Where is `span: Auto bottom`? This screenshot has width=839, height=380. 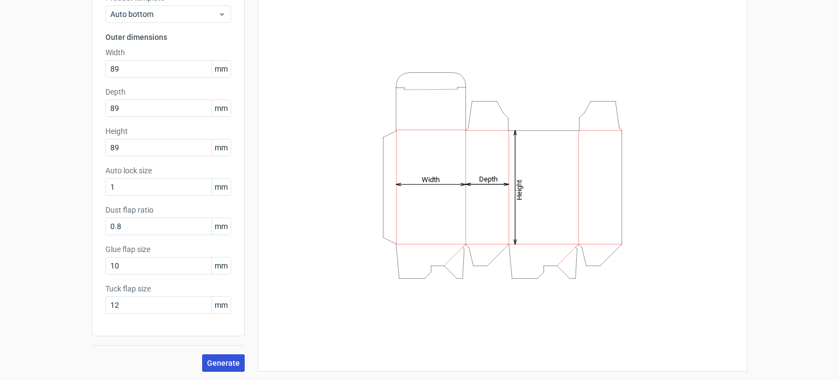
span: Auto bottom is located at coordinates (164, 14).